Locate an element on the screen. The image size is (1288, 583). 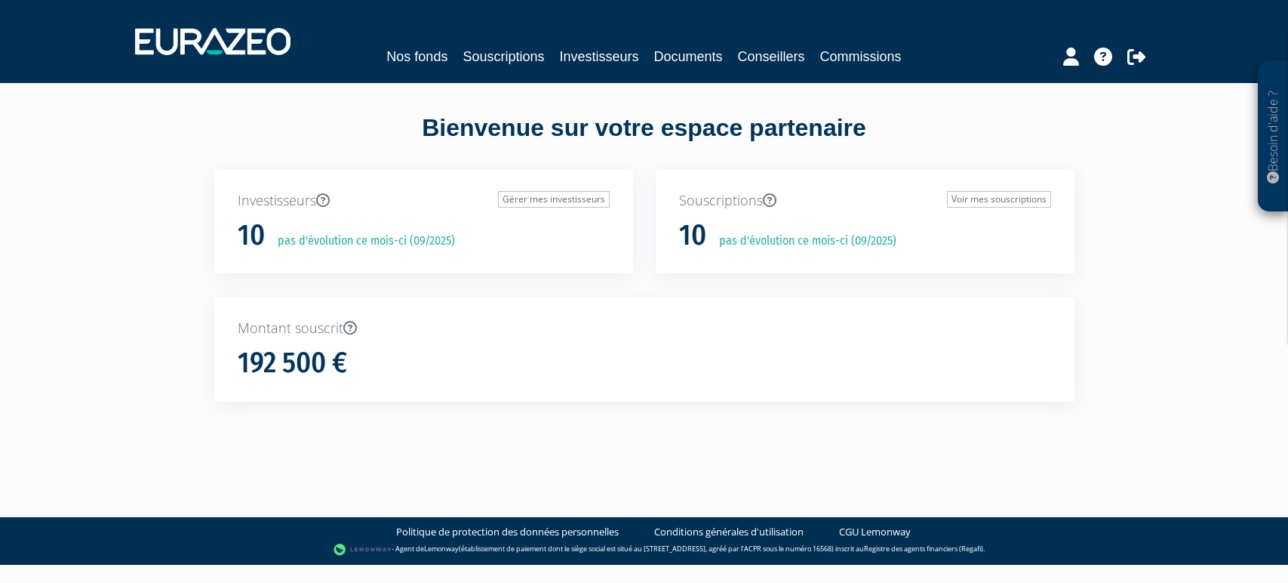
a: Commissions is located at coordinates (861, 57).